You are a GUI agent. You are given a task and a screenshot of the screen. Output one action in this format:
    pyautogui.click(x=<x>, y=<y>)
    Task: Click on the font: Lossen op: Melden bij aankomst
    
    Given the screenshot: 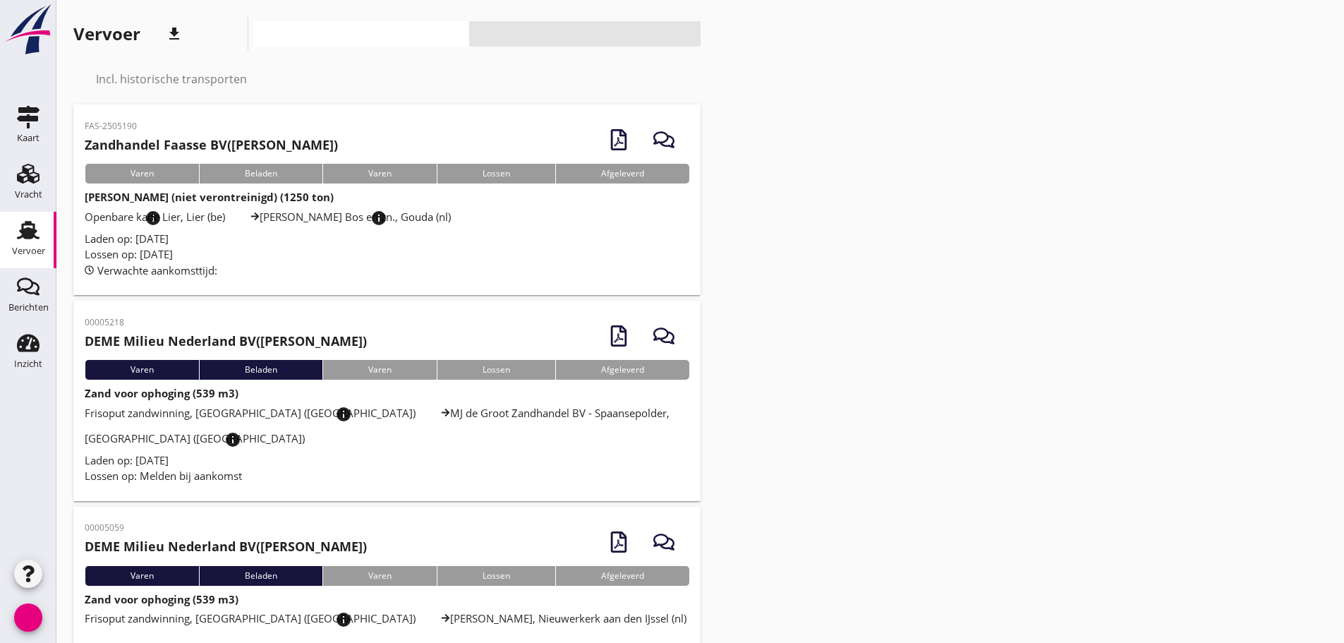 What is the action you would take?
    pyautogui.click(x=163, y=475)
    